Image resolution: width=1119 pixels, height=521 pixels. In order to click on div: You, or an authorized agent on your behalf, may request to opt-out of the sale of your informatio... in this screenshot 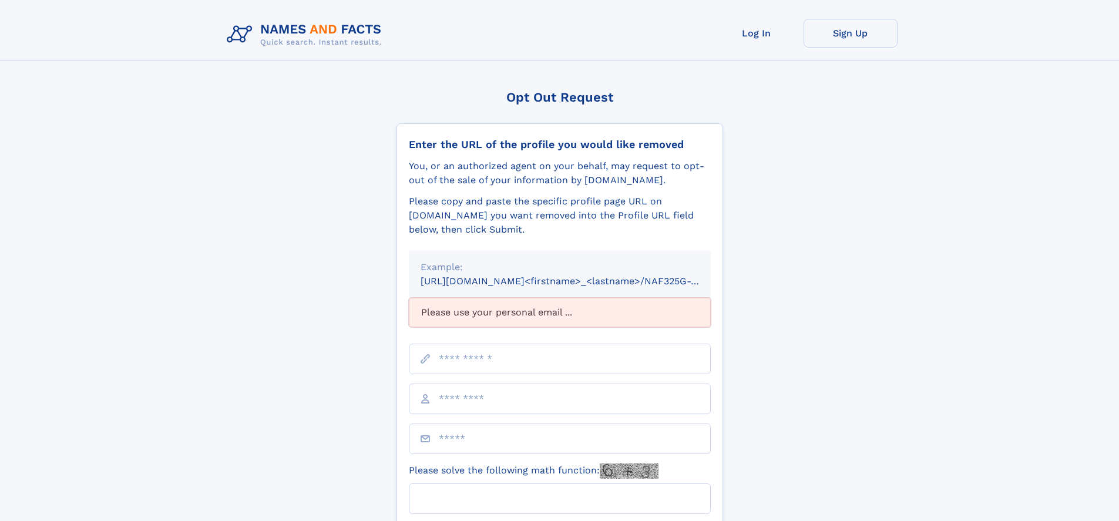, I will do `click(560, 173)`.